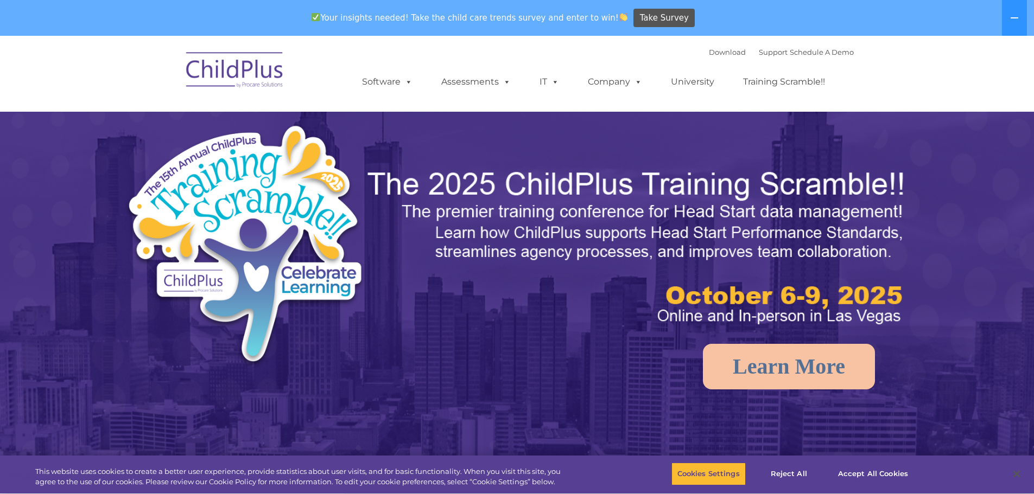 The height and width of the screenshot is (494, 1034). I want to click on a: Download, so click(727, 52).